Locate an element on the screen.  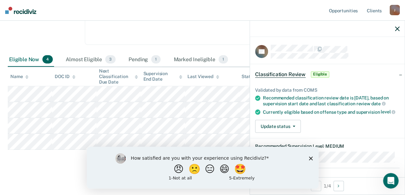
span: date is located at coordinates (378, 104).